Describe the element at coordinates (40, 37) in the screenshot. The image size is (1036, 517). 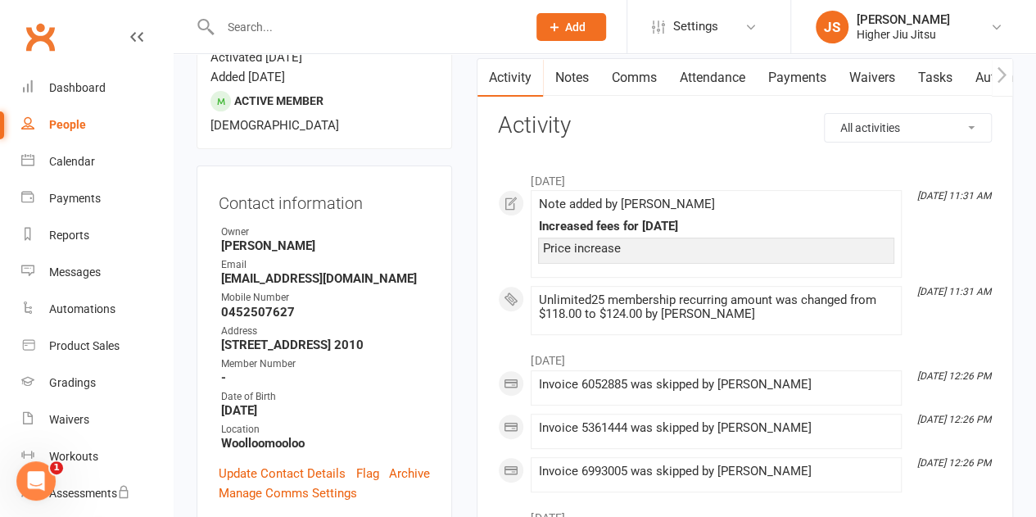
I see `a: Clubworx` at that location.